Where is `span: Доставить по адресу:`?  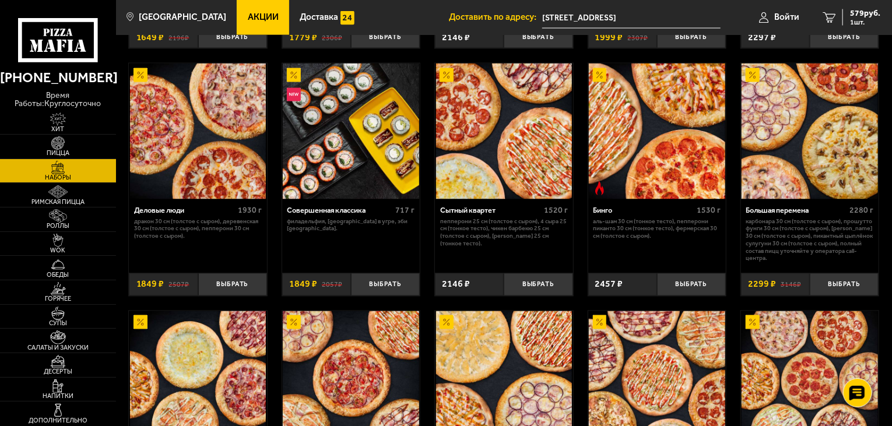 span: Доставить по адресу: is located at coordinates (495, 17).